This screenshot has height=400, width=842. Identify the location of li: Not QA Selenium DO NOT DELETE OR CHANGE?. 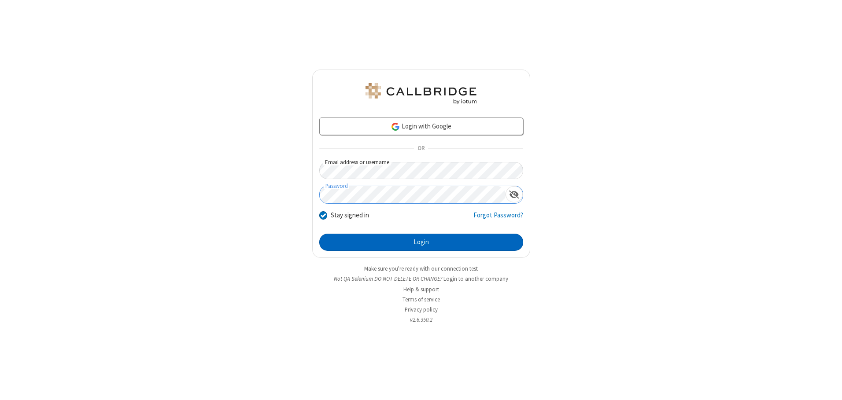
(421, 279).